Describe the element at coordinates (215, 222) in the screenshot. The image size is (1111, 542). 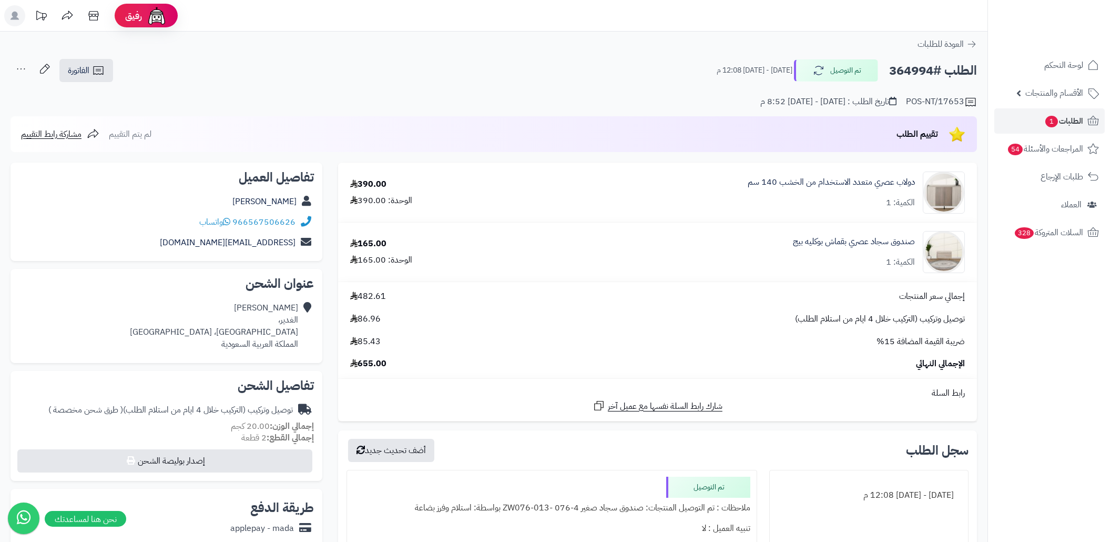
I see `span: واتساب` at that location.